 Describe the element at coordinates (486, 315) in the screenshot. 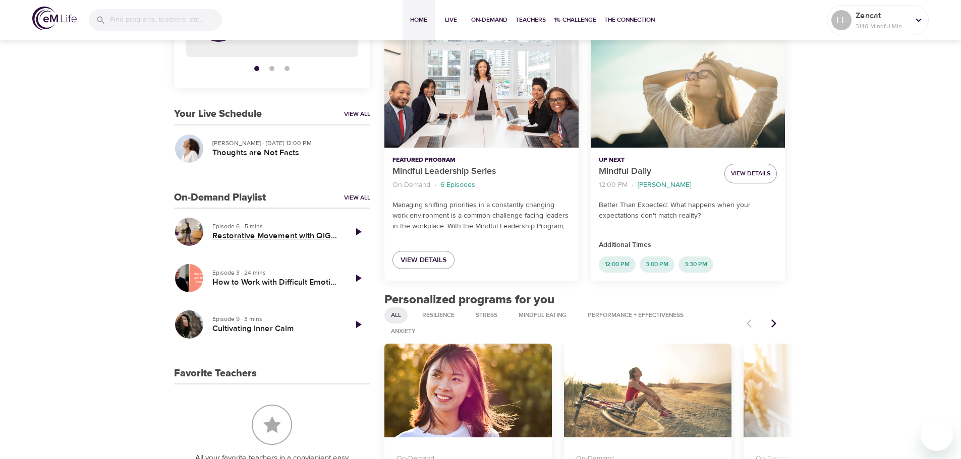

I see `span: Stress` at that location.